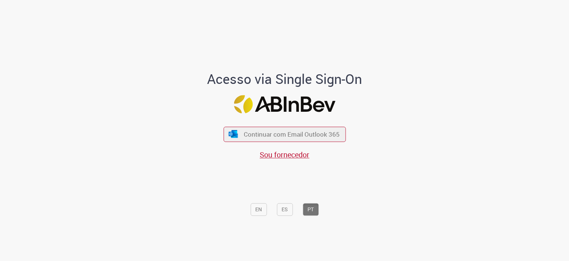  What do you see at coordinates (233, 133) in the screenshot?
I see `img: ícone Azure/Microsoft 360` at bounding box center [233, 133].